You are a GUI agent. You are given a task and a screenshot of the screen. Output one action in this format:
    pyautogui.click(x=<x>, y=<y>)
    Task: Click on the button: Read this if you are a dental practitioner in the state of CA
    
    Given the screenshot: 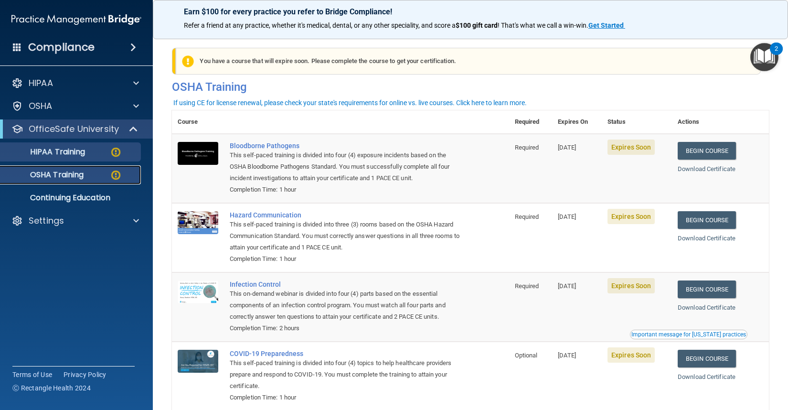 What is the action you would take?
    pyautogui.click(x=689, y=334)
    